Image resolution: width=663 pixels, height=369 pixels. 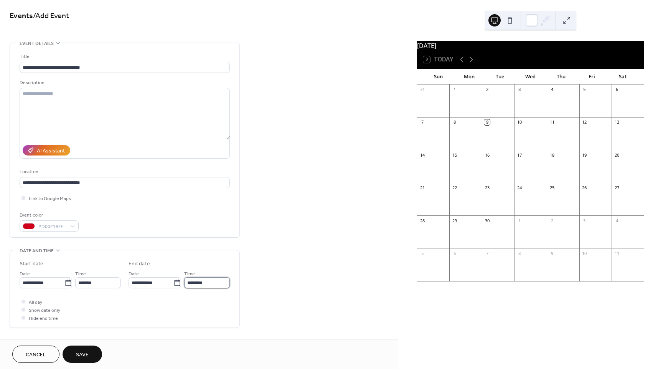 What do you see at coordinates (36, 354) in the screenshot?
I see `button: Cancel` at bounding box center [36, 354].